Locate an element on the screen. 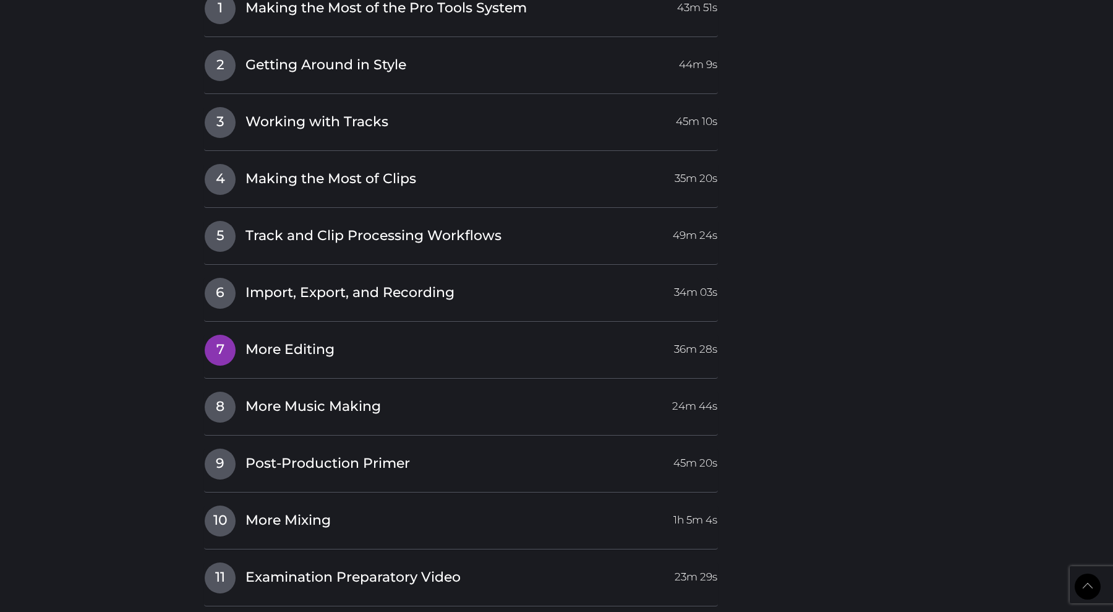 The width and height of the screenshot is (1113, 612). span: 23m 29s is located at coordinates (696, 573).